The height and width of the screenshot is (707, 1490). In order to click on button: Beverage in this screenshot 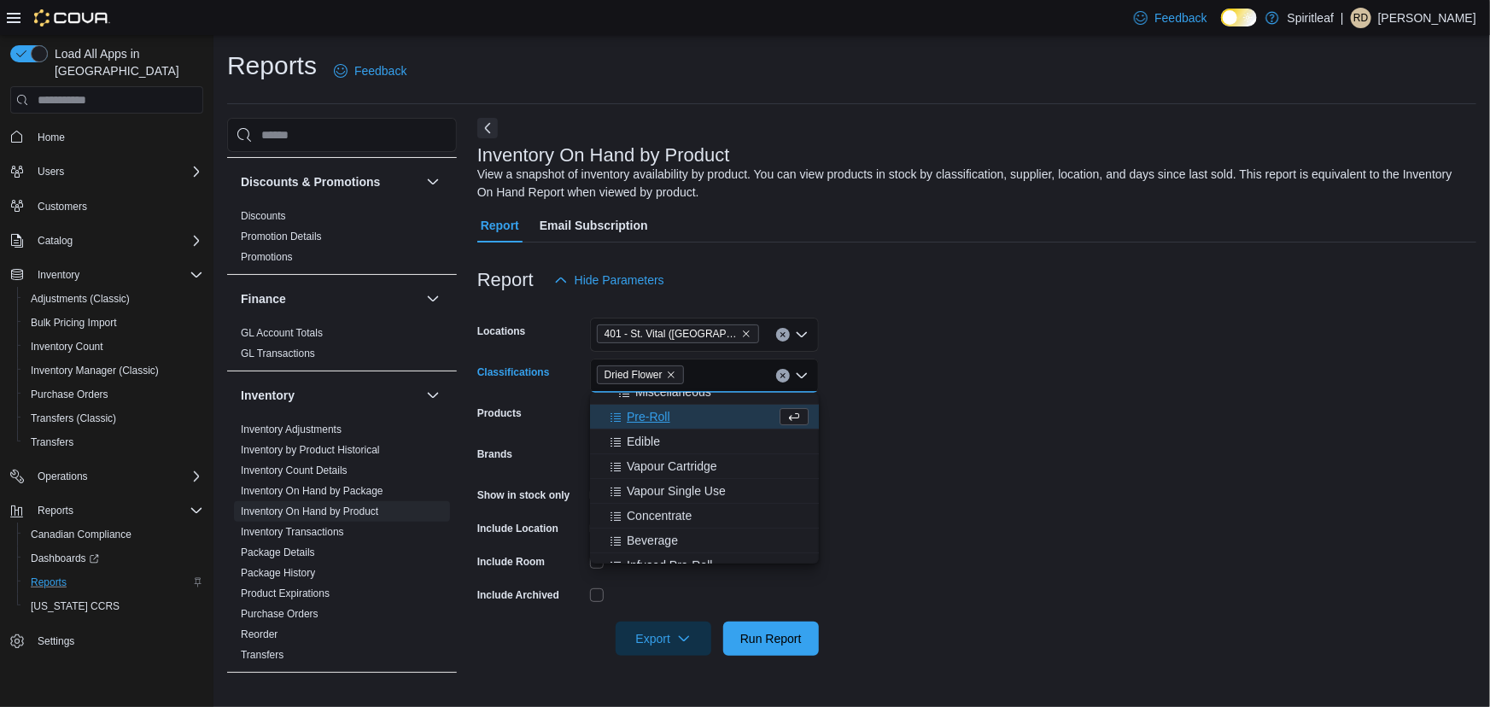, I will do `click(704, 540)`.